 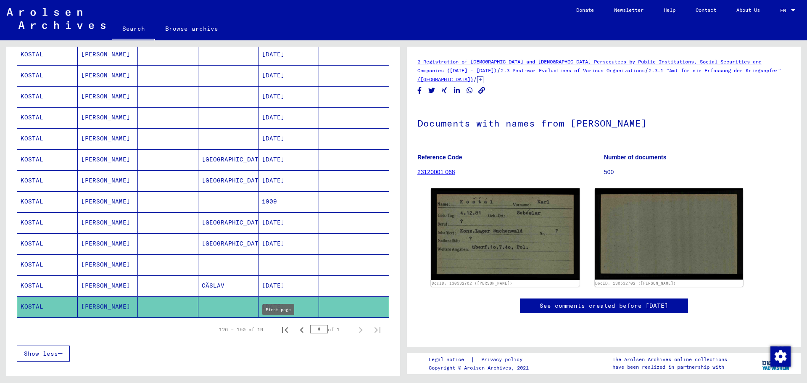 I want to click on a: Browse archive, so click(x=192, y=29).